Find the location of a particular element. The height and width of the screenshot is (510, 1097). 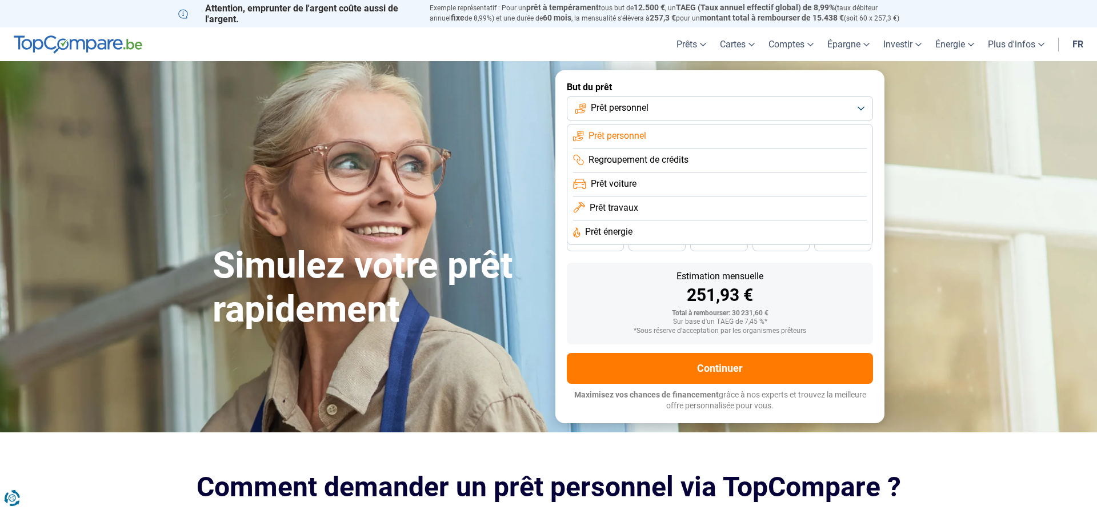

span: Prêt voiture is located at coordinates (614, 184).